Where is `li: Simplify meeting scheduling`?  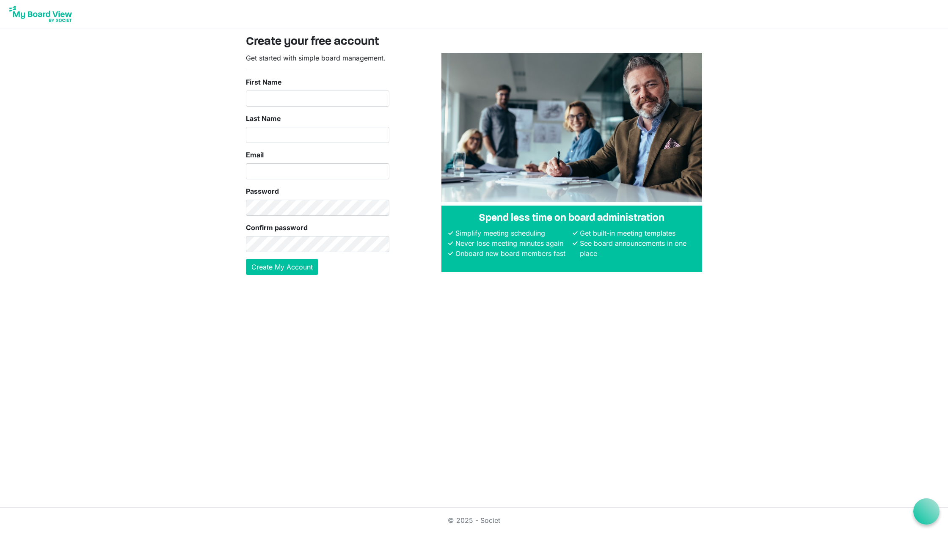
li: Simplify meeting scheduling is located at coordinates (512, 233).